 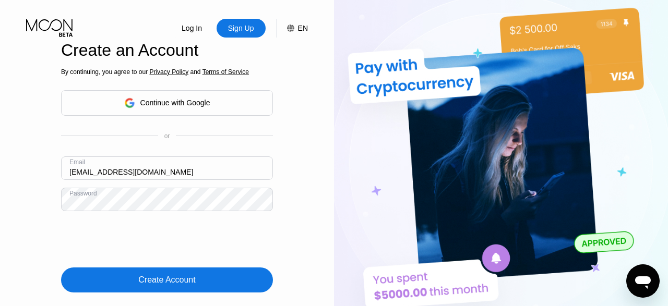 I want to click on div: By continuing, you agree to our, so click(x=167, y=72).